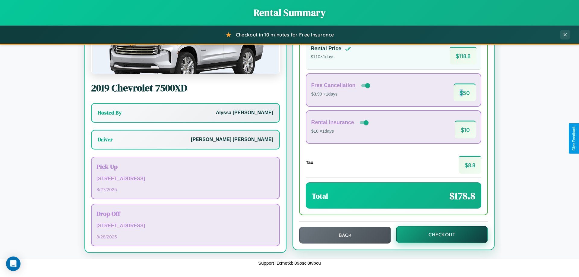 Image resolution: width=579 pixels, height=277 pixels. What do you see at coordinates (105, 140) in the screenshot?
I see `h3: Driver` at bounding box center [105, 140].